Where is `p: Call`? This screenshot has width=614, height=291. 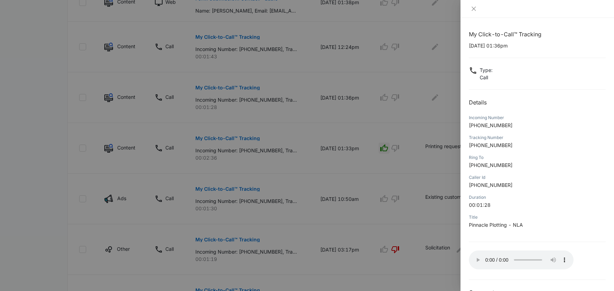 p: Call is located at coordinates (486, 77).